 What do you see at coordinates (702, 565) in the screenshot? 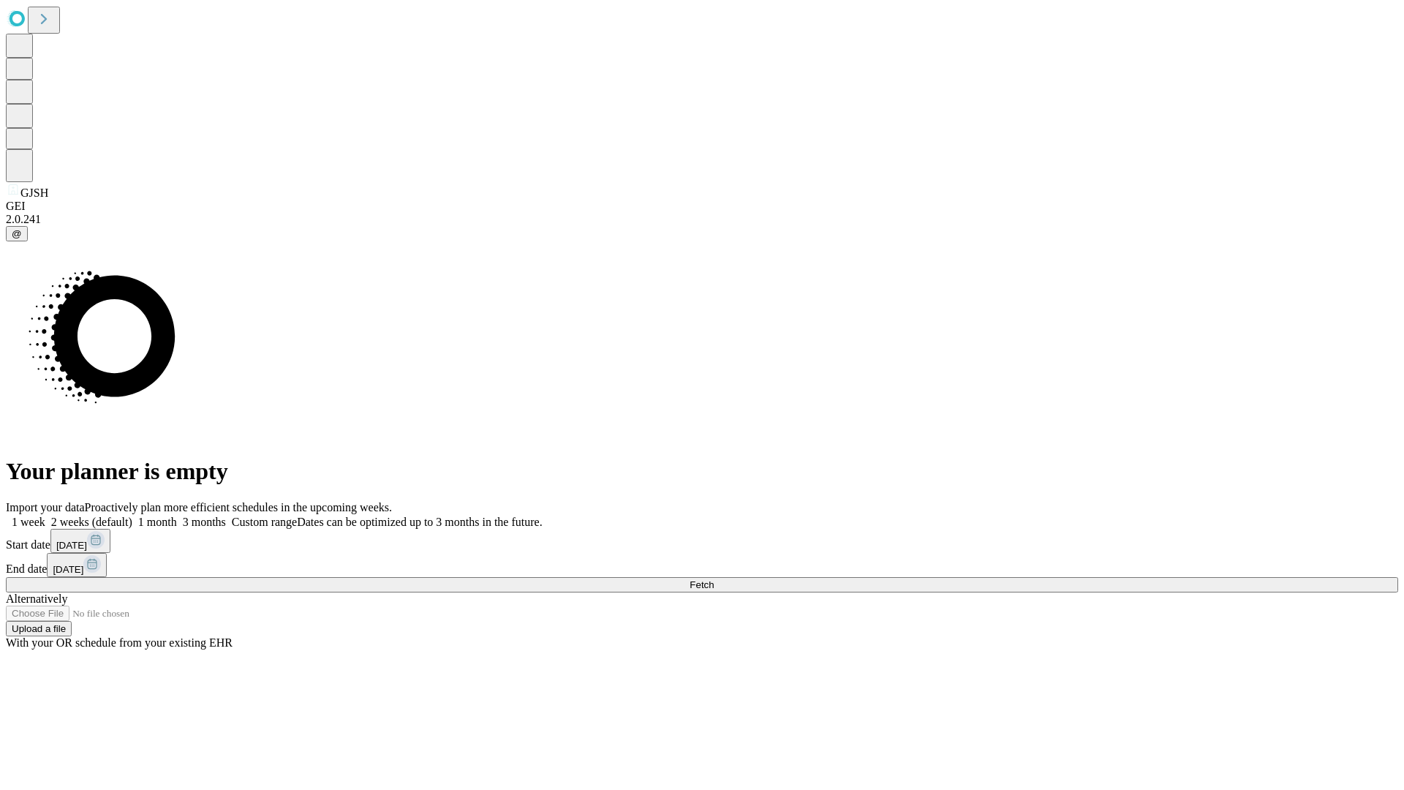
I see `div: End date` at bounding box center [702, 565].